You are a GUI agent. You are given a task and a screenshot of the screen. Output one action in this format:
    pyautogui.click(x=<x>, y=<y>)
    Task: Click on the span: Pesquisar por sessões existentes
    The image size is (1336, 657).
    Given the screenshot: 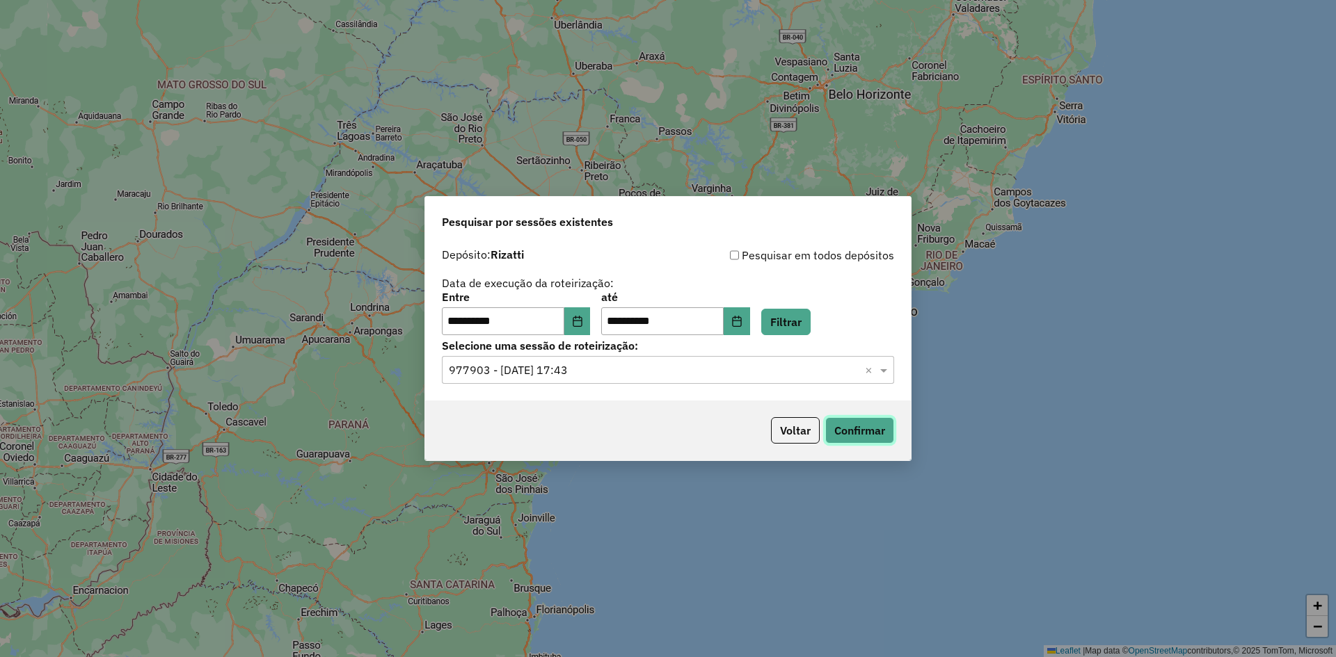 What is the action you would take?
    pyautogui.click(x=527, y=222)
    